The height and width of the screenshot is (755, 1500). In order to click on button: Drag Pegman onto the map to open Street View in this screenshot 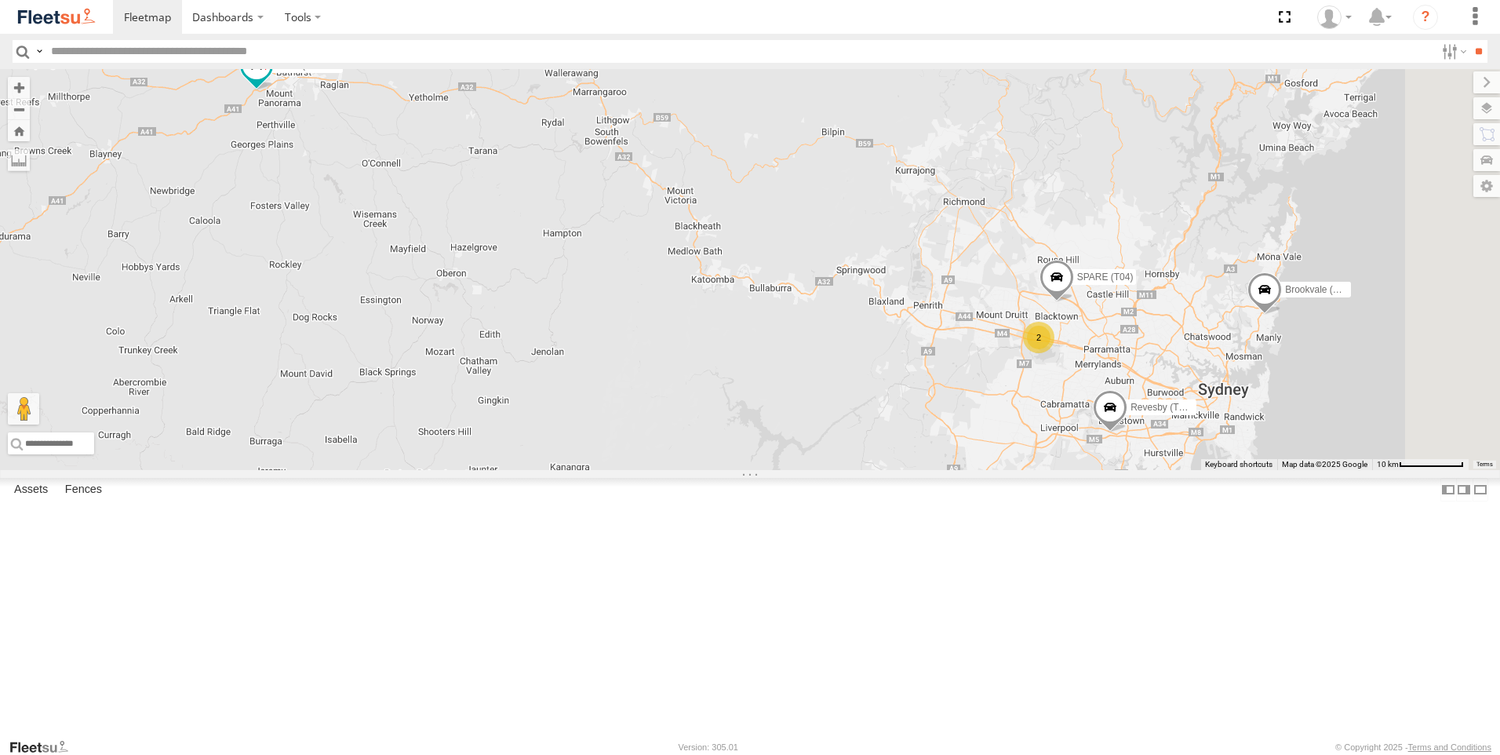, I will do `click(24, 409)`.